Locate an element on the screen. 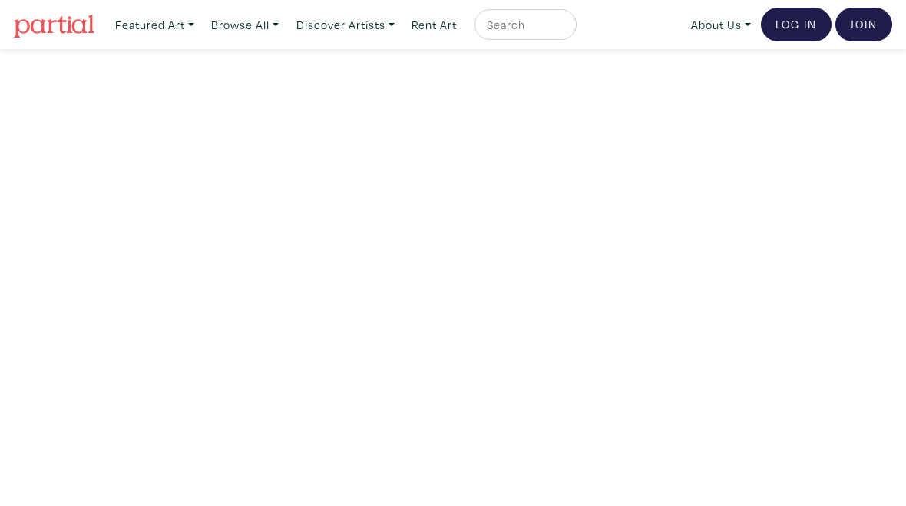 This screenshot has height=506, width=906. a: About Us is located at coordinates (721, 25).